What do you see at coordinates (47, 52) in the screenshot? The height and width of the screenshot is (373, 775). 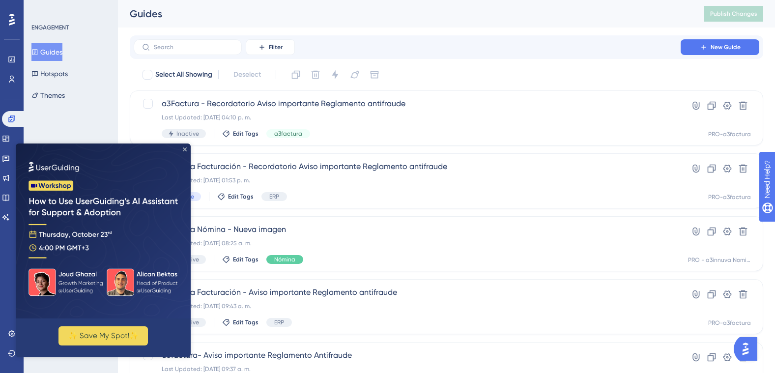 I see `button: Guides` at bounding box center [47, 52].